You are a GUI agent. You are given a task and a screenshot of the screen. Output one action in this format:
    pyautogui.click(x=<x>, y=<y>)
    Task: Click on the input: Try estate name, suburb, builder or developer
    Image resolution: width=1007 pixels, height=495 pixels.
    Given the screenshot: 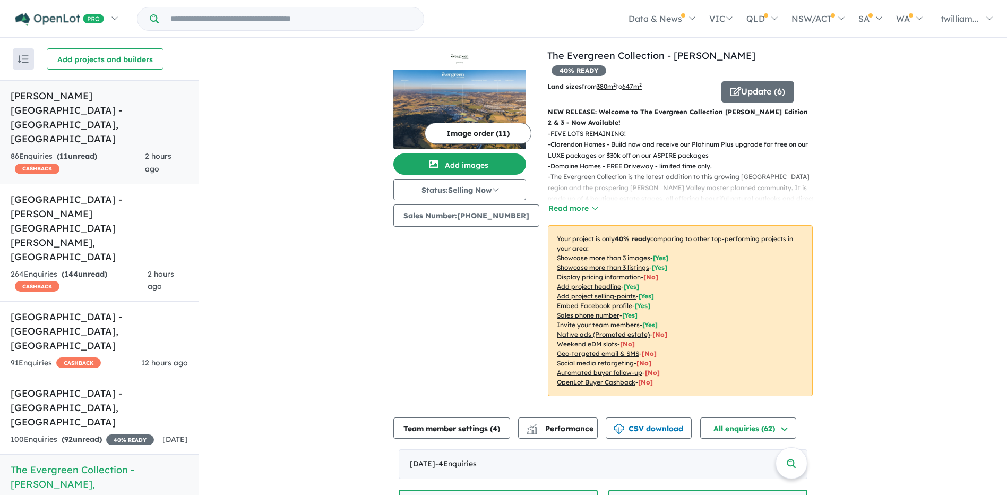 What is the action you would take?
    pyautogui.click(x=291, y=19)
    